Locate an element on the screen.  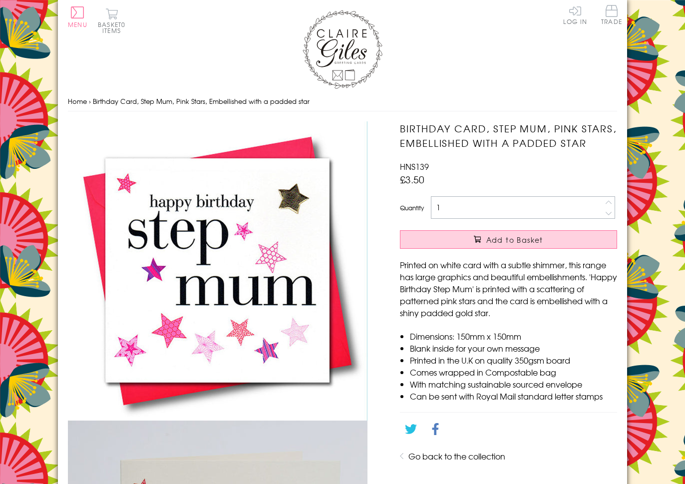
li: Can be sent with Royal Mail standard letter stamps is located at coordinates (513, 396).